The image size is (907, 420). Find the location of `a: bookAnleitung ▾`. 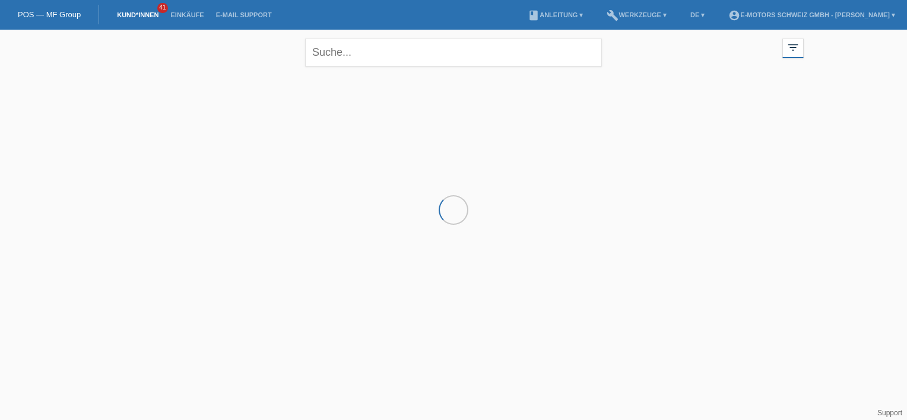

a: bookAnleitung ▾ is located at coordinates (555, 15).